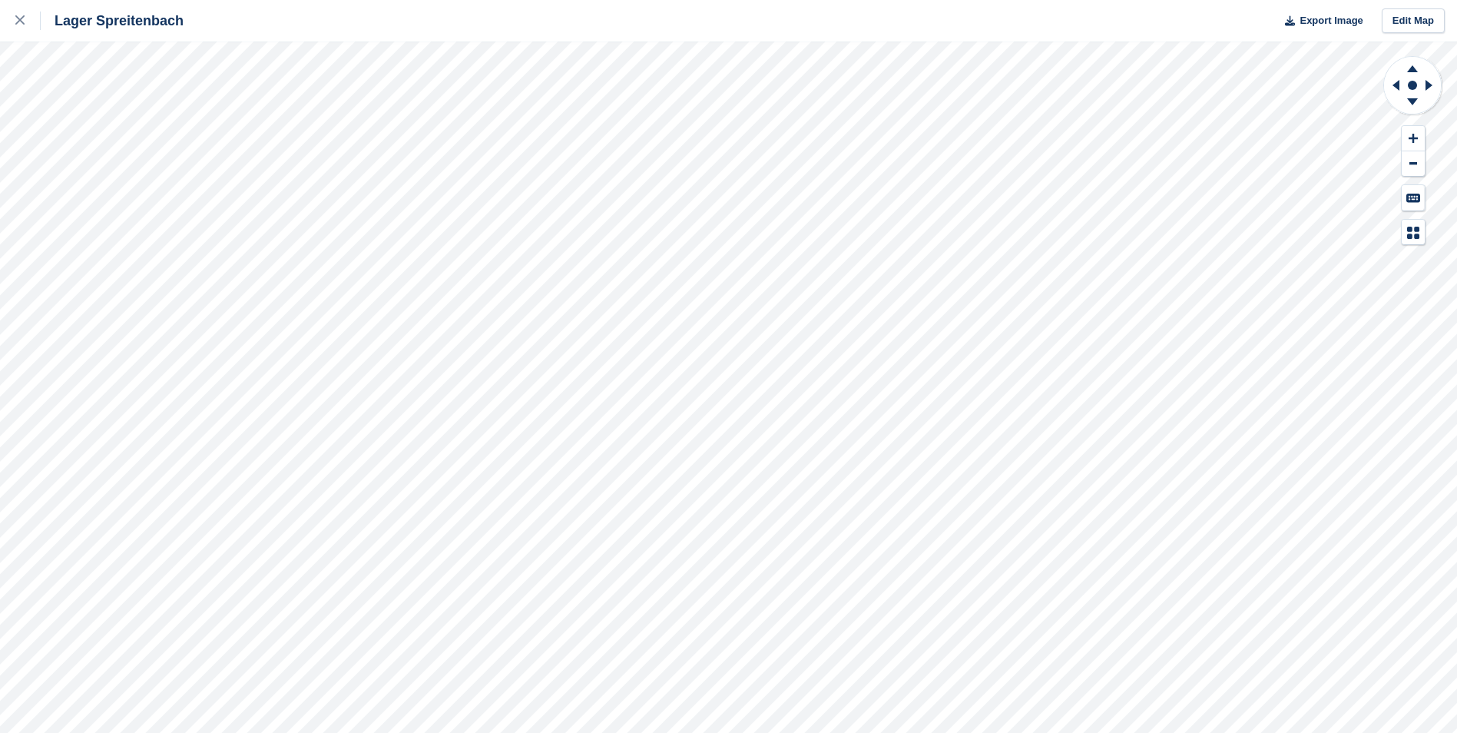 The image size is (1457, 733). What do you see at coordinates (1413, 21) in the screenshot?
I see `a: Edit Map` at bounding box center [1413, 21].